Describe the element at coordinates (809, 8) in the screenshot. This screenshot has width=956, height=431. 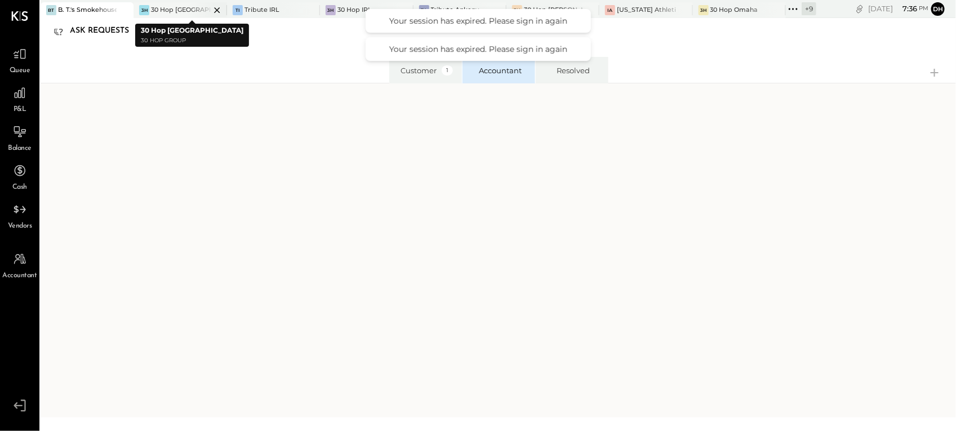
I see `div: + 9` at that location.